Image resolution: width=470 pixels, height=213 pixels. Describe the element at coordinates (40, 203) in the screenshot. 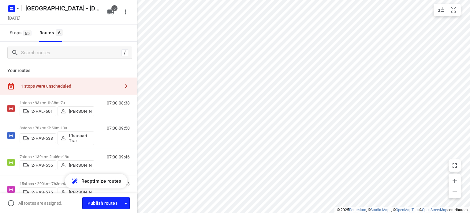

I see `p: All routes are assigned.` at that location.